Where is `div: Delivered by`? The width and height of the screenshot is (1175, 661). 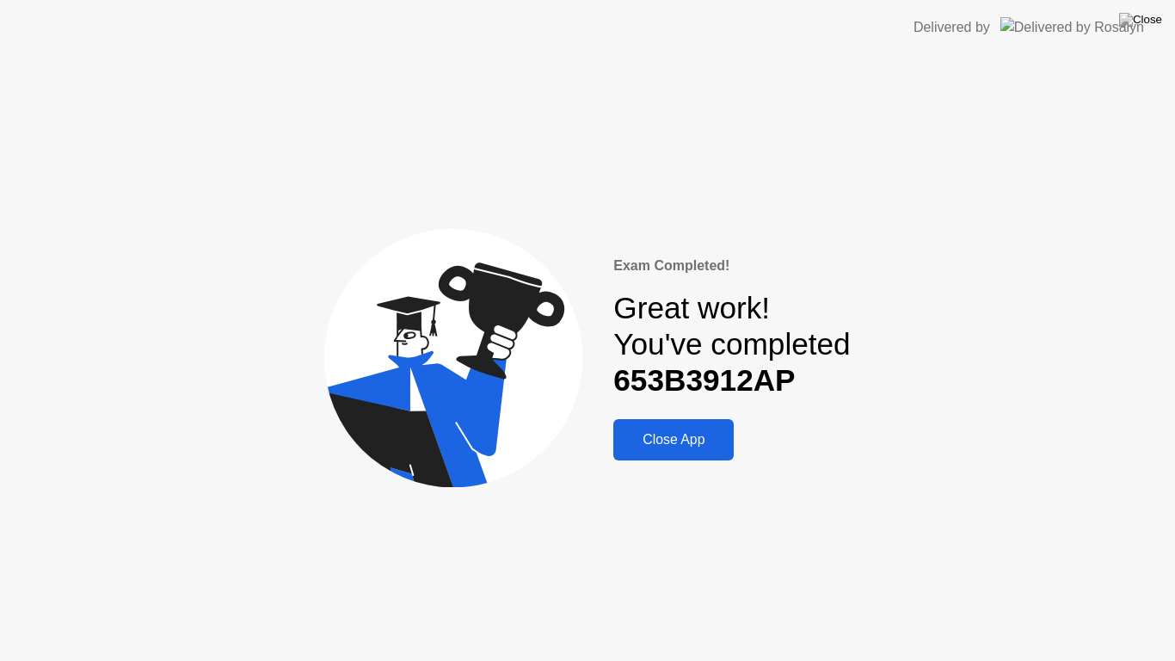
div: Delivered by is located at coordinates (951, 28).